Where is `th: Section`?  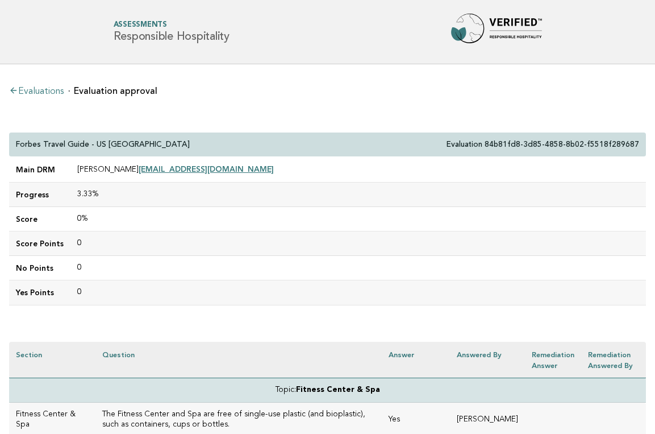 th: Section is located at coordinates (52, 360).